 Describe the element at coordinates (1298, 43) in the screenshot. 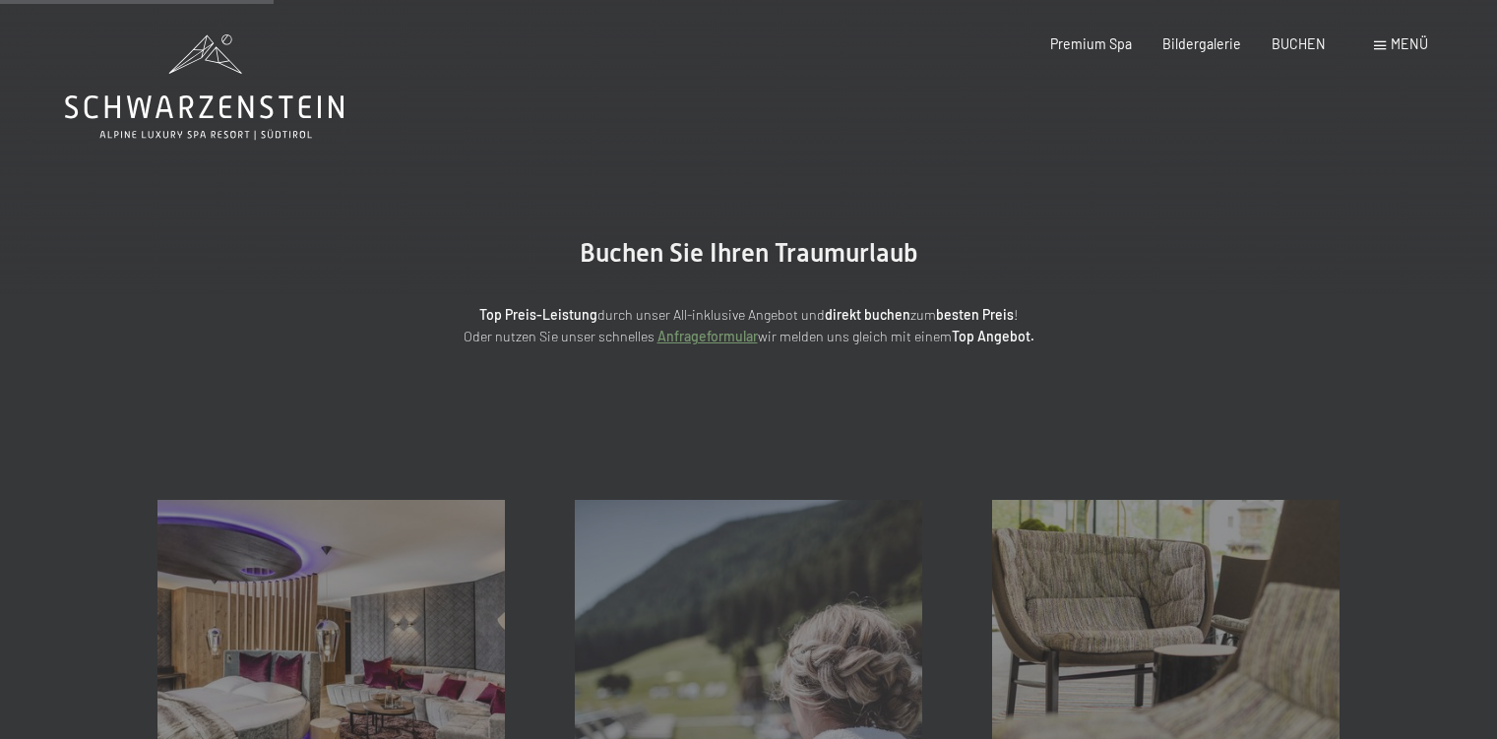

I see `a: BUCHEN` at that location.